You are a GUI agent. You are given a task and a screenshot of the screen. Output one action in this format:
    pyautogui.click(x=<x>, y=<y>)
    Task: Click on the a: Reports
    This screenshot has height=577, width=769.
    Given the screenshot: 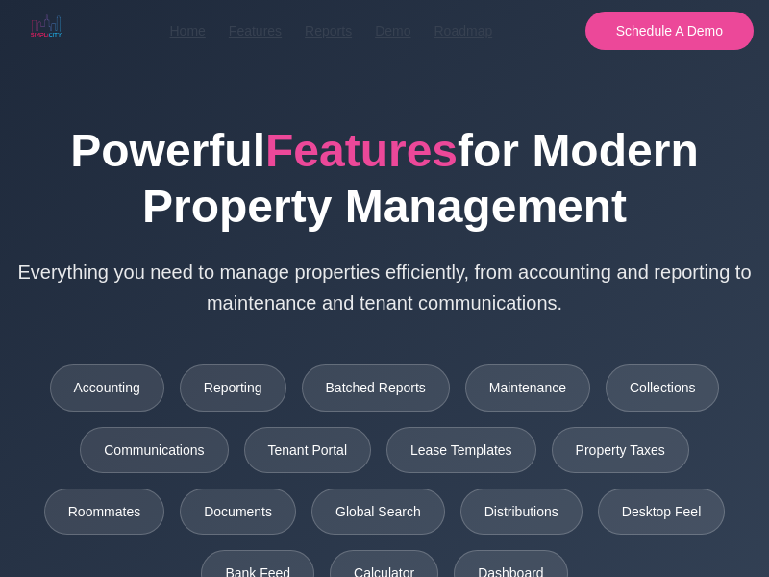 What is the action you would take?
    pyautogui.click(x=328, y=31)
    